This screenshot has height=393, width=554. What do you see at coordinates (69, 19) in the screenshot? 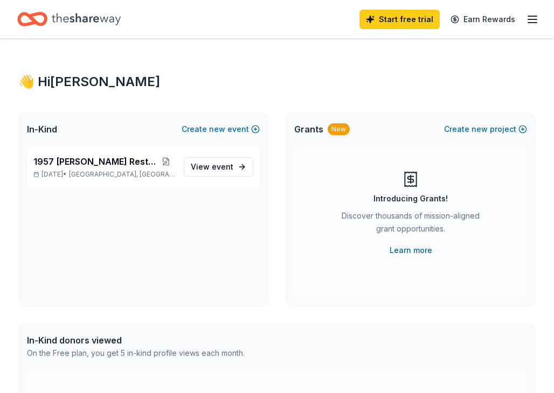
I see `a: Home` at bounding box center [69, 19].